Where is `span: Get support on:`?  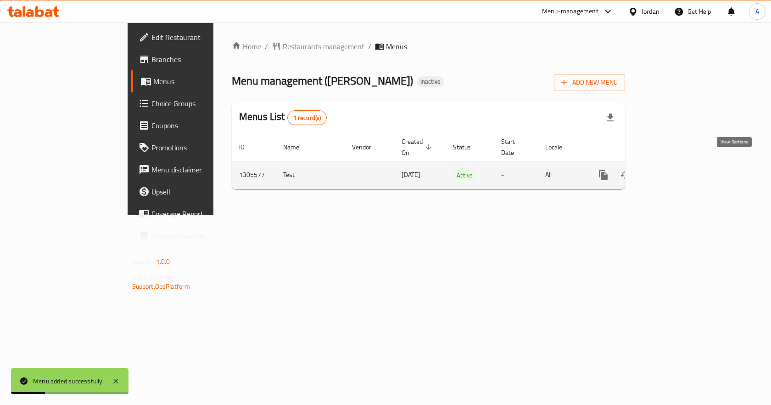
span: Get support on: is located at coordinates (153, 277).